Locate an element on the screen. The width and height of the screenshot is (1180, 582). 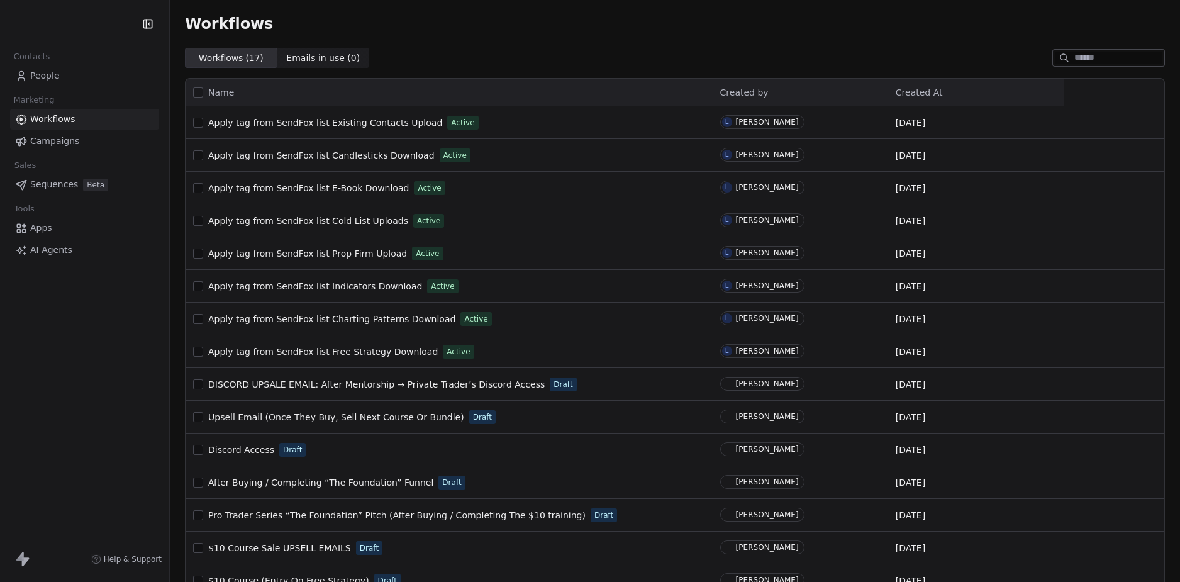
a: Apply tag from SendFox list Cold List Uploads is located at coordinates (308, 221).